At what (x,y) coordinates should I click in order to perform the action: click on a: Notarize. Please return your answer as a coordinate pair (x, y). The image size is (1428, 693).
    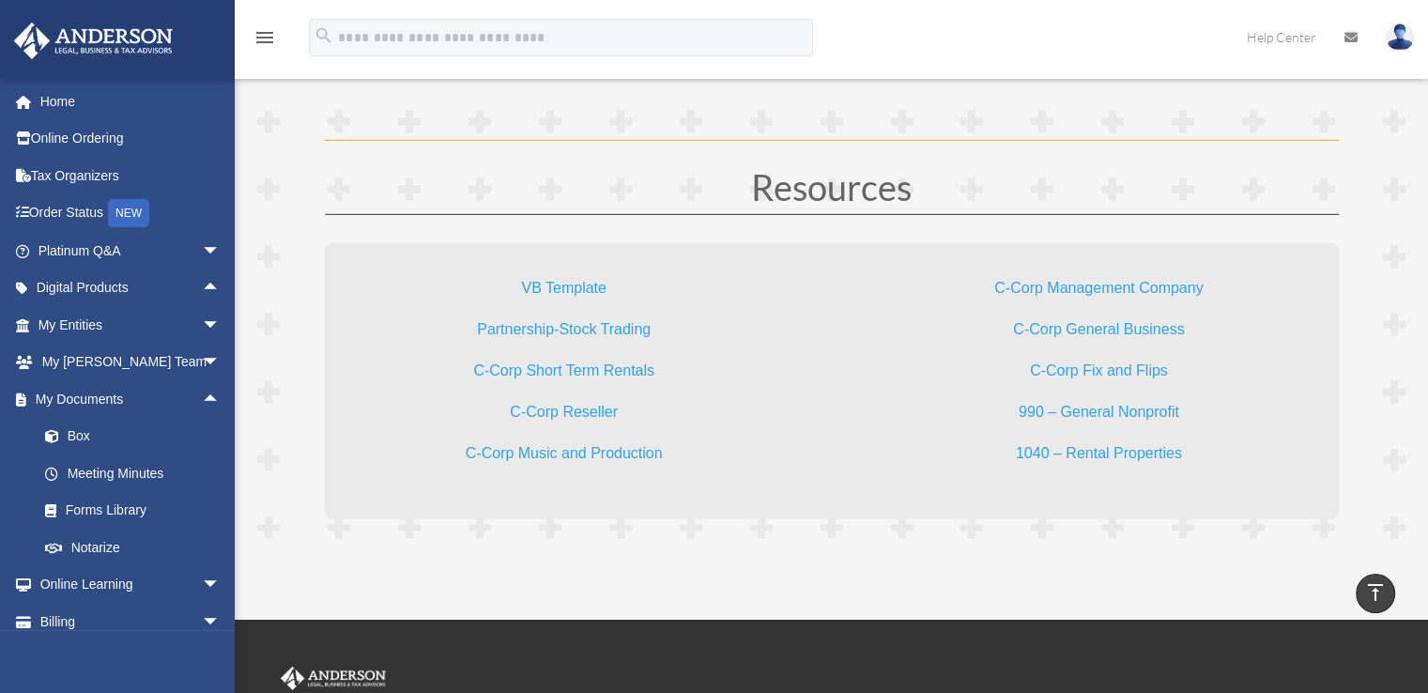
    Looking at the image, I should click on (137, 547).